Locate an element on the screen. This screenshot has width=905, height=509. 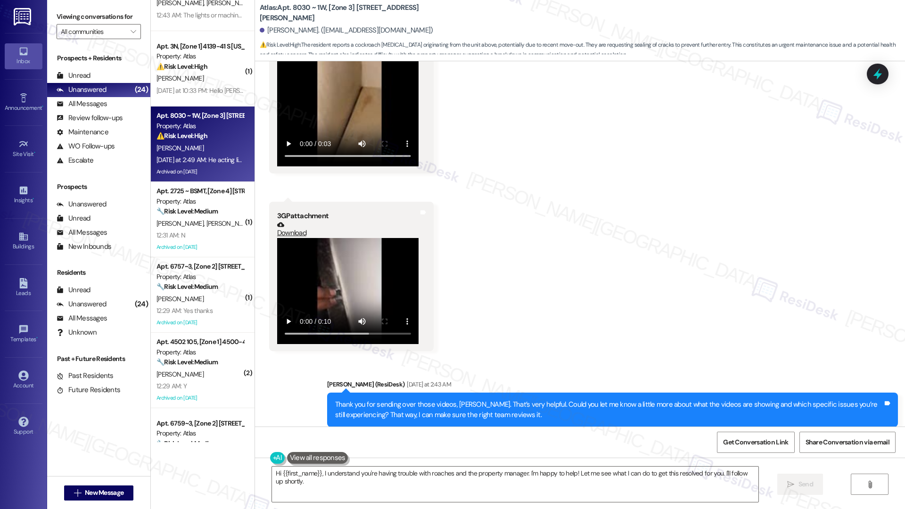
textarea: Hi {{first_name}}, I understand you're having trouble with roaches and the property manager. I'm ... is located at coordinates (515, 484).